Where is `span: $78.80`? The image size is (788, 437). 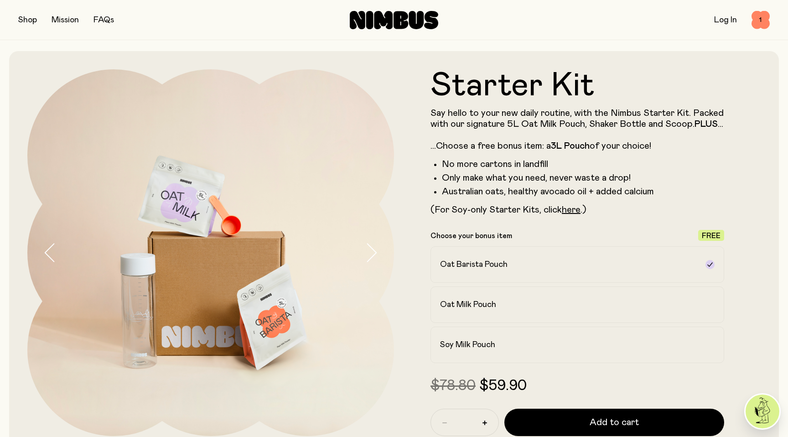 span: $78.80 is located at coordinates (453, 386).